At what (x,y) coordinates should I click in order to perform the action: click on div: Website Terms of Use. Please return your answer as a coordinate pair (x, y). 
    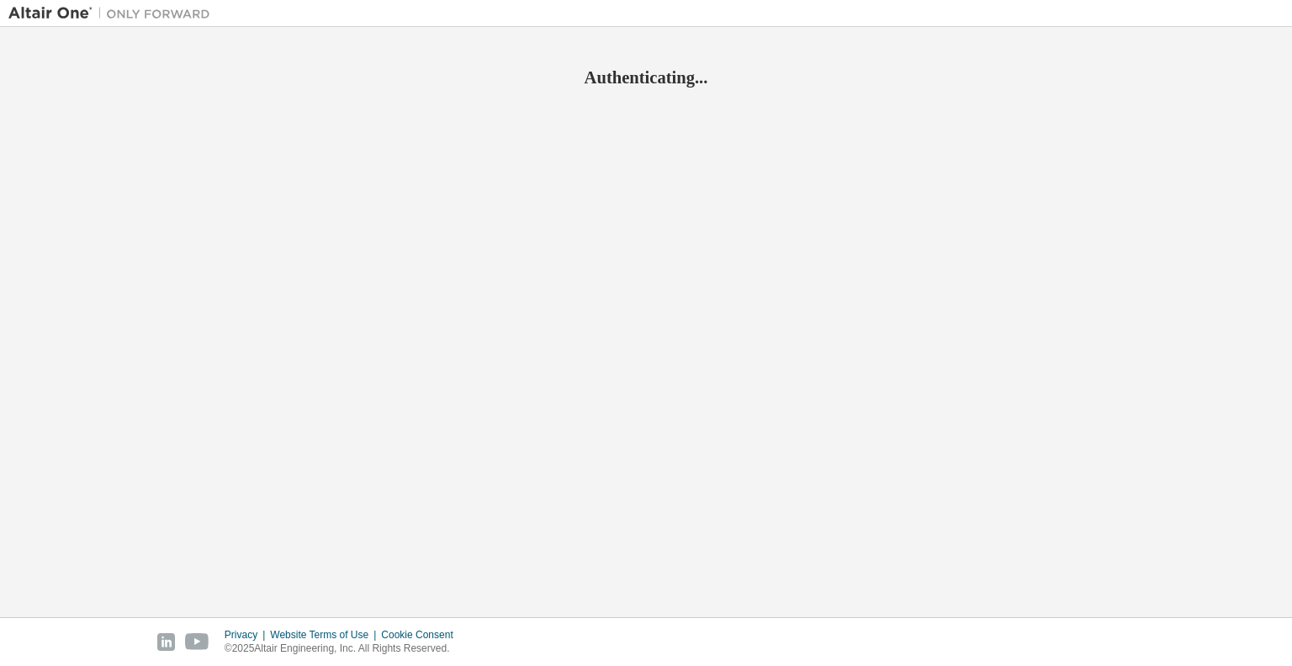
    Looking at the image, I should click on (326, 634).